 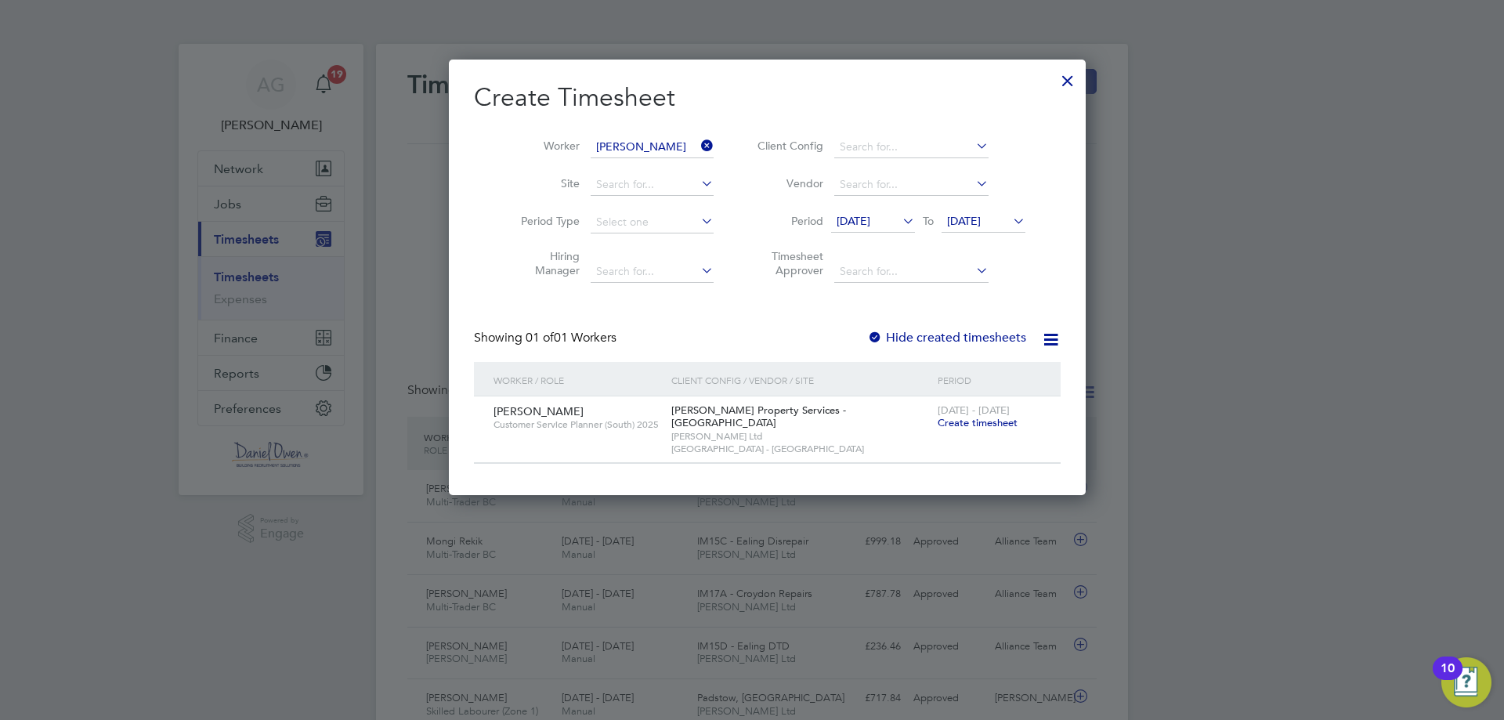 What do you see at coordinates (788, 263) in the screenshot?
I see `label: Timesheet Approver` at bounding box center [788, 263].